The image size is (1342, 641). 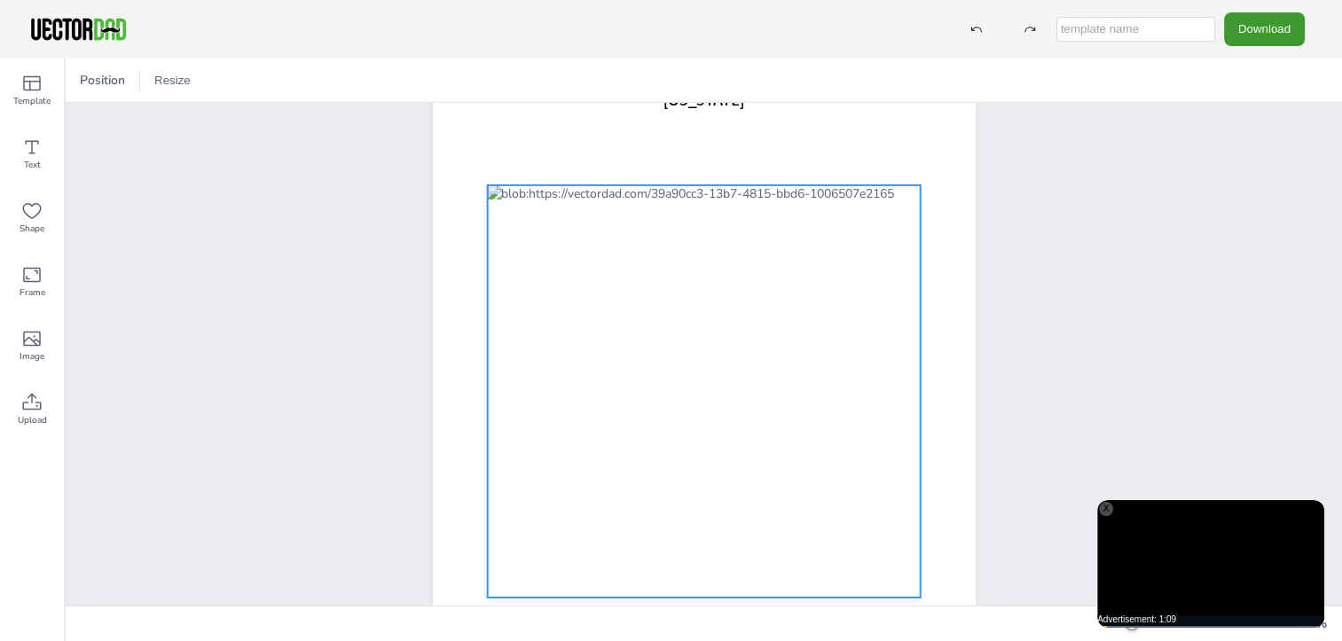 I want to click on input: template name, so click(x=1136, y=29).